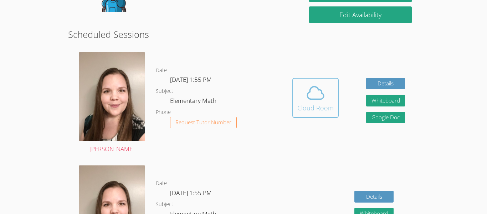 The width and height of the screenshot is (487, 214). I want to click on a: Google Doc, so click(386, 117).